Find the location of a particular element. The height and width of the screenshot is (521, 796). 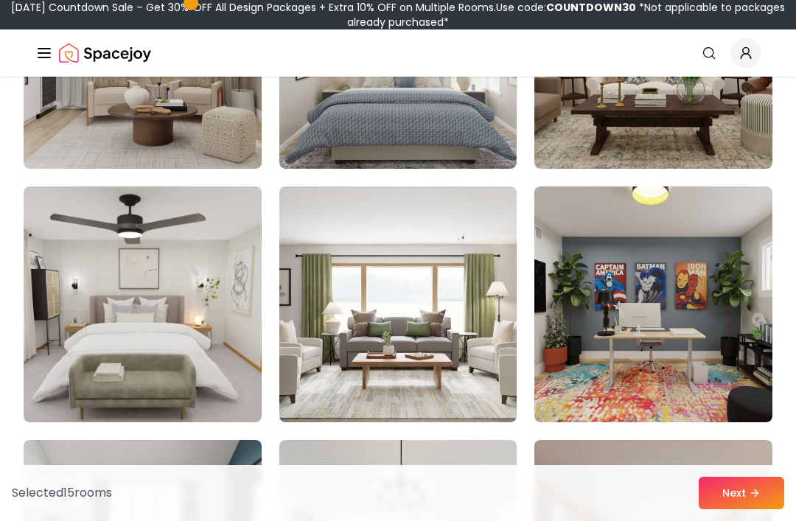

img: Room room-92 is located at coordinates (398, 304).